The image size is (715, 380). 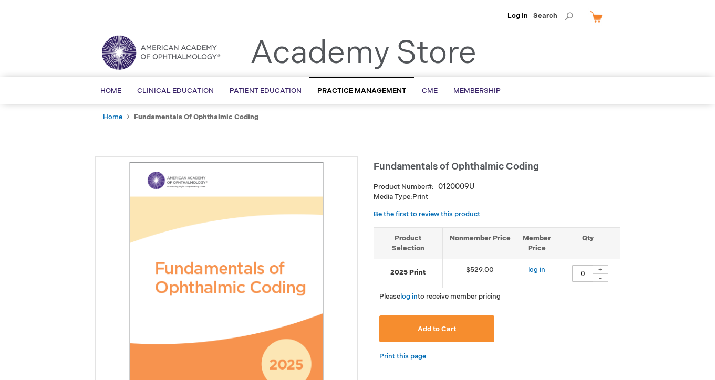 What do you see at coordinates (362, 91) in the screenshot?
I see `span: Practice Management` at bounding box center [362, 91].